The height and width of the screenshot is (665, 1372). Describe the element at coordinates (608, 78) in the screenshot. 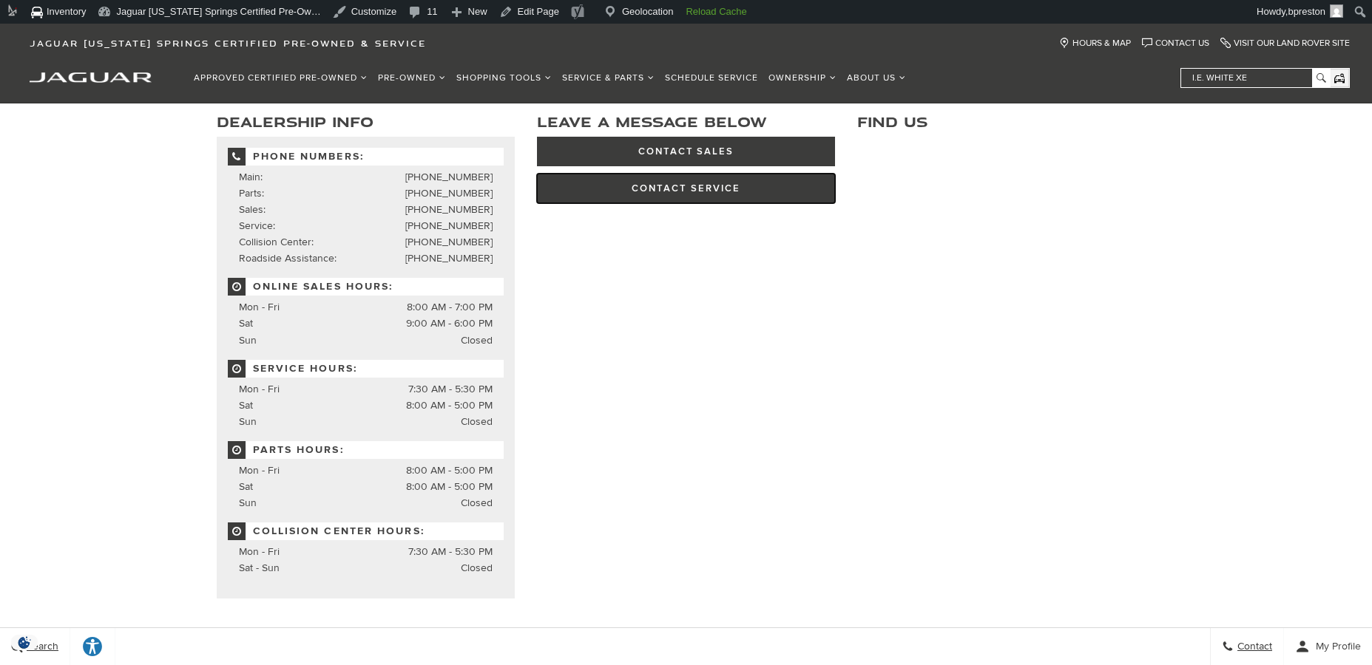

I see `a: Service & Parts` at that location.